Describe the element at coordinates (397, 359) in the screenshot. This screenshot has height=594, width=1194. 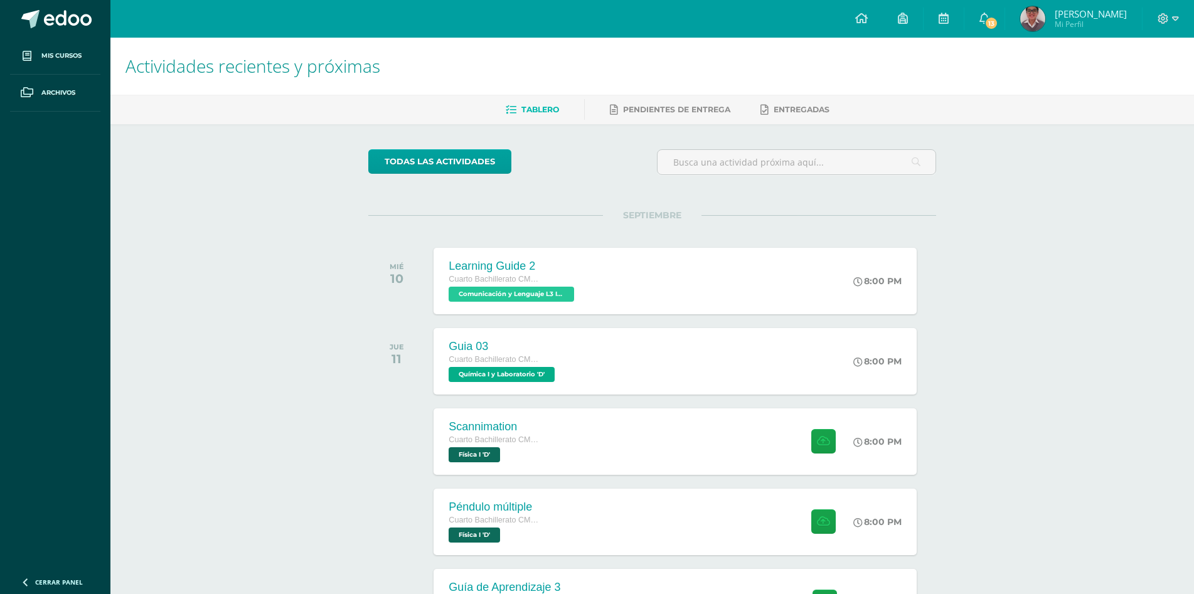
I see `div: 11` at that location.